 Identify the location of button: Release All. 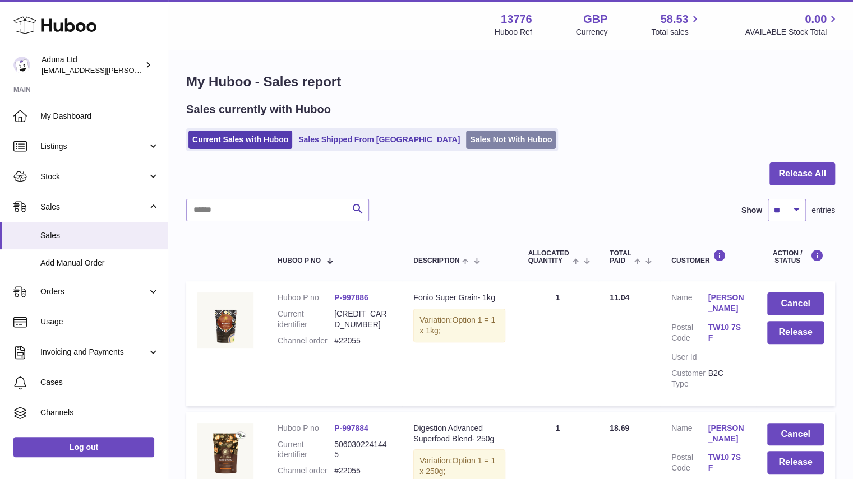
(802, 174).